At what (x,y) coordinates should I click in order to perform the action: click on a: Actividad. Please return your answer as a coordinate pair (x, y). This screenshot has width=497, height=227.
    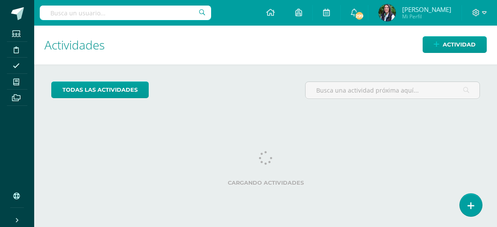
    Looking at the image, I should click on (455, 44).